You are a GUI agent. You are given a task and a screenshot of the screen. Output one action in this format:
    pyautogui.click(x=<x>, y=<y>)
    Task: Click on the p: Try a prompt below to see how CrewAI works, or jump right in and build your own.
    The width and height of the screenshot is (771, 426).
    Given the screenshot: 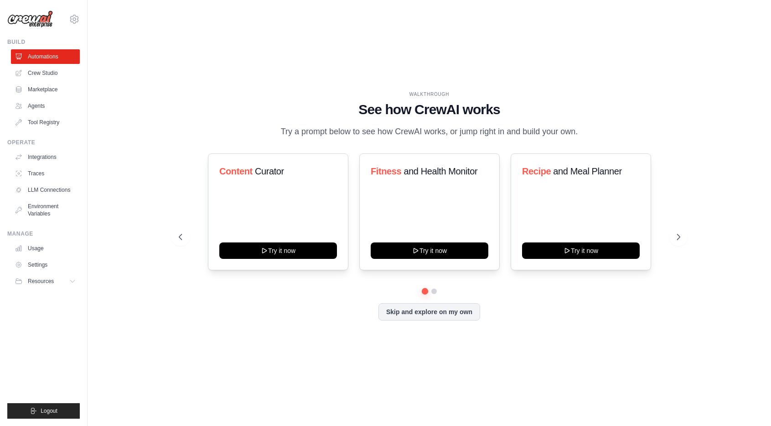 What is the action you would take?
    pyautogui.click(x=430, y=131)
    